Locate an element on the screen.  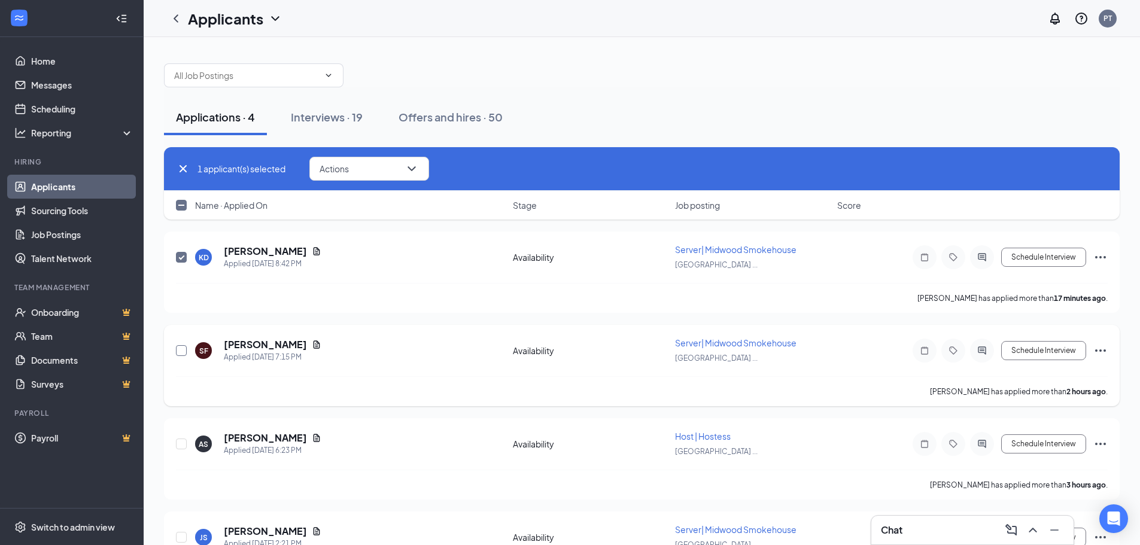
h1: Applicants is located at coordinates (226, 19).